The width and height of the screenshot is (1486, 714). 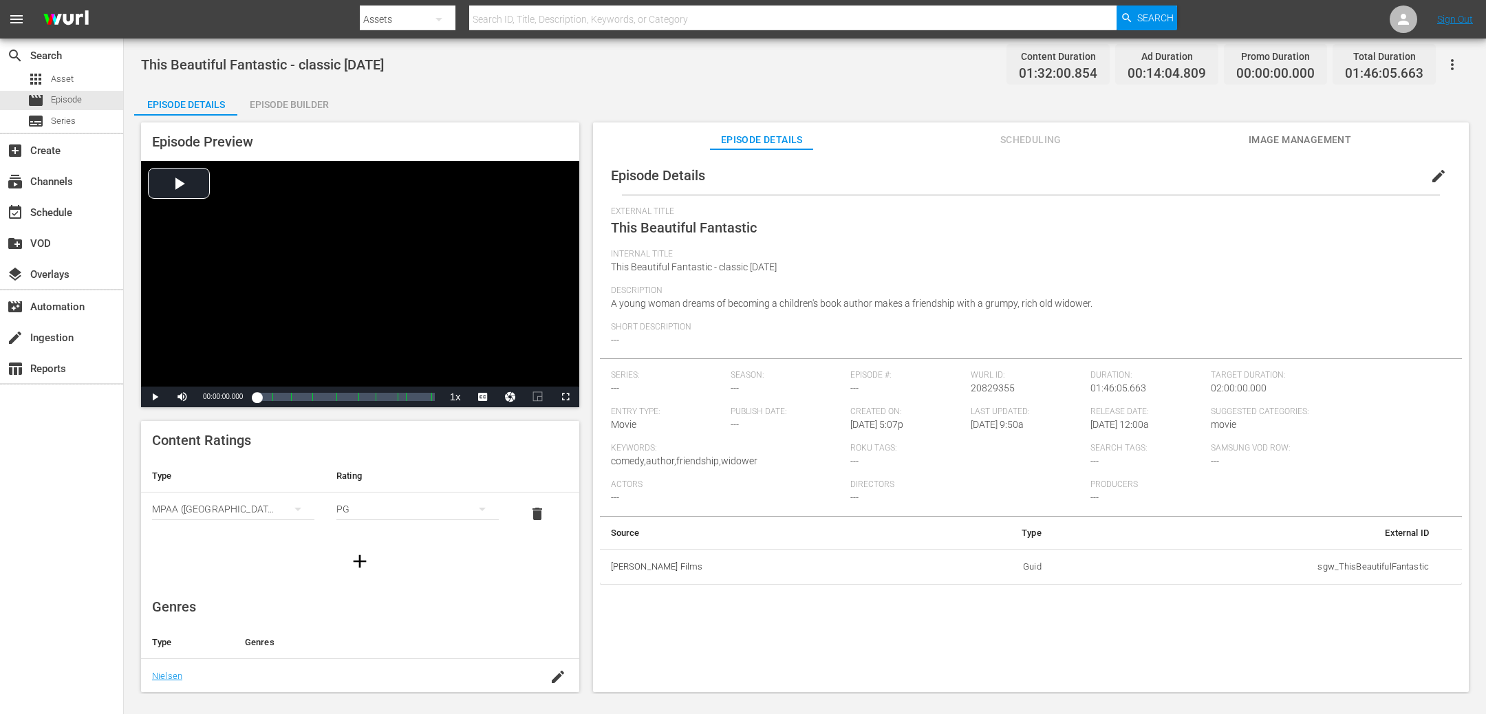 I want to click on button: Fullscreen, so click(x=566, y=397).